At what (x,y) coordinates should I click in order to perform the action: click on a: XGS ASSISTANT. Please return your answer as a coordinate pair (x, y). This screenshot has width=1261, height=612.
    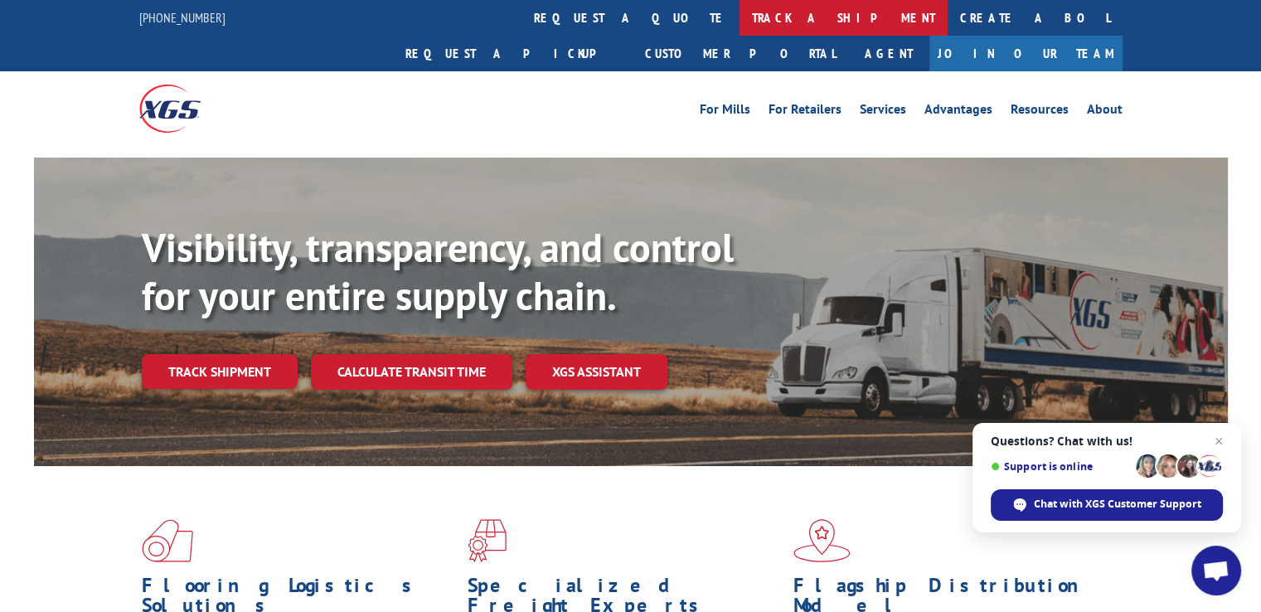
    Looking at the image, I should click on (596, 371).